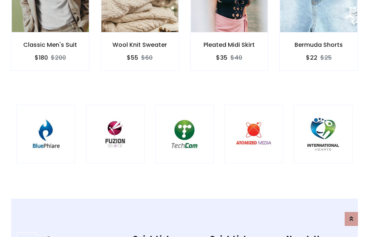 The width and height of the screenshot is (369, 237). What do you see at coordinates (41, 58) in the screenshot?
I see `h6: $180` at bounding box center [41, 58].